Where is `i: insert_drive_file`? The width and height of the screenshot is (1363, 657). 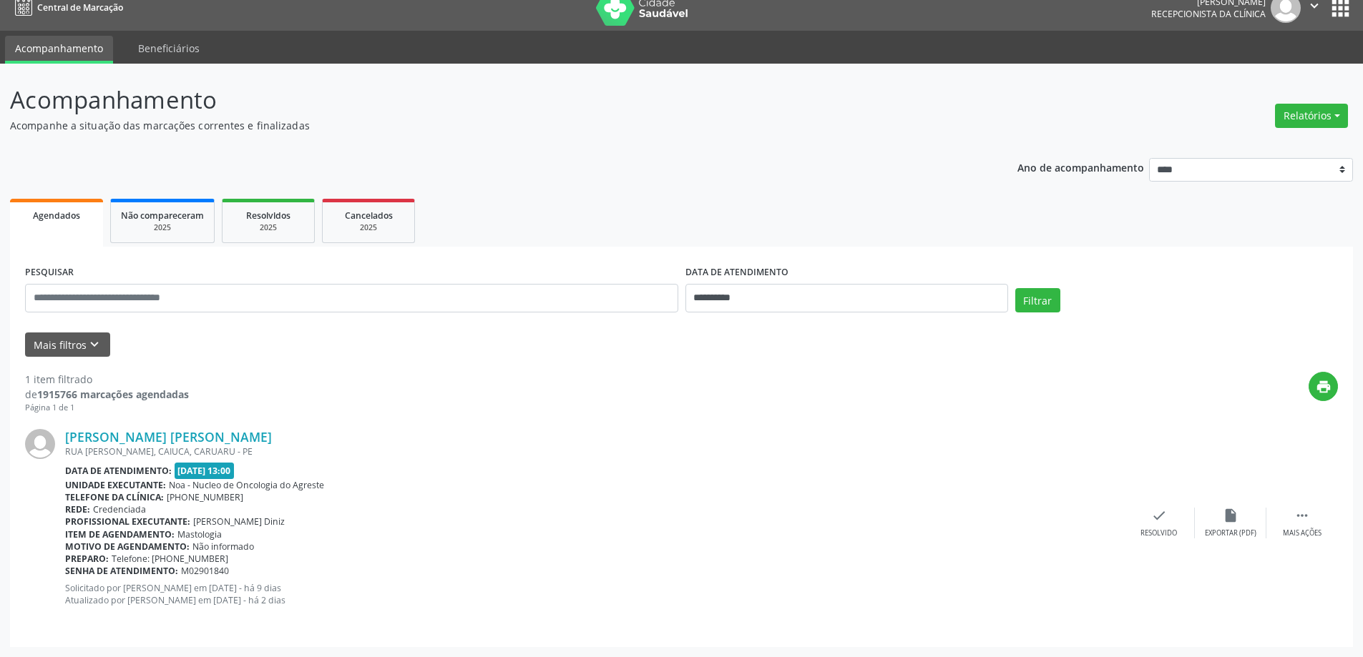
i: insert_drive_file is located at coordinates (1230, 516).